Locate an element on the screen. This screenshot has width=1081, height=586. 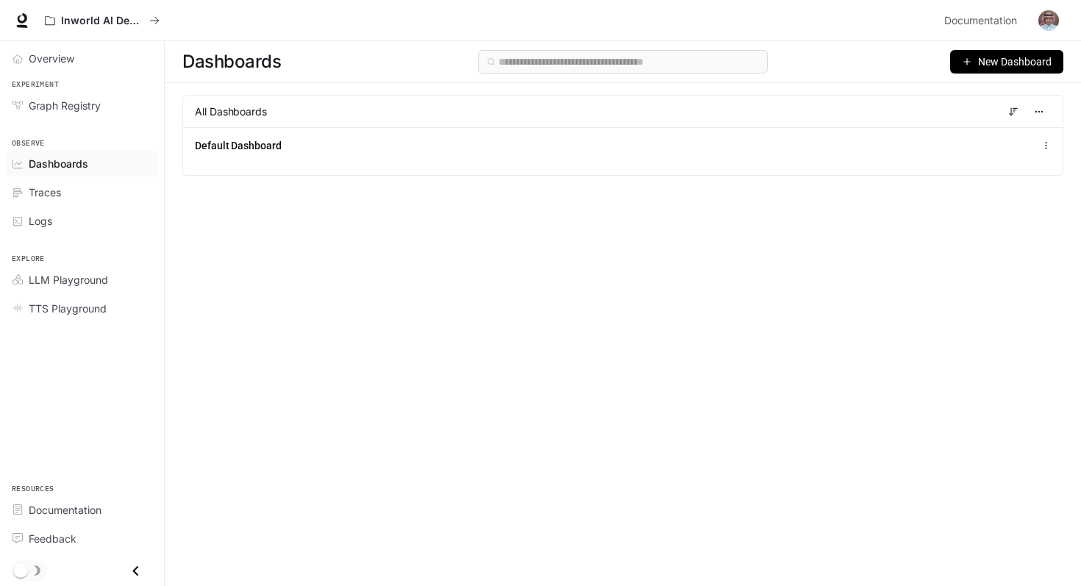
span: Feedback is located at coordinates (52, 538).